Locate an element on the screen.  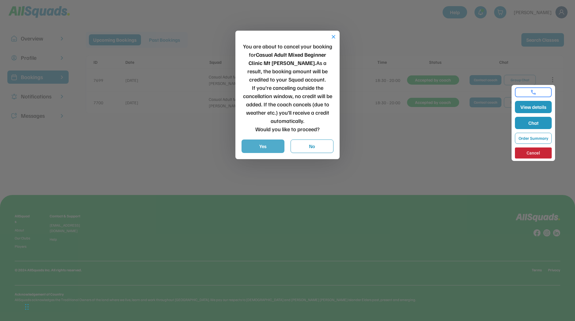
button: Chat is located at coordinates (533, 123).